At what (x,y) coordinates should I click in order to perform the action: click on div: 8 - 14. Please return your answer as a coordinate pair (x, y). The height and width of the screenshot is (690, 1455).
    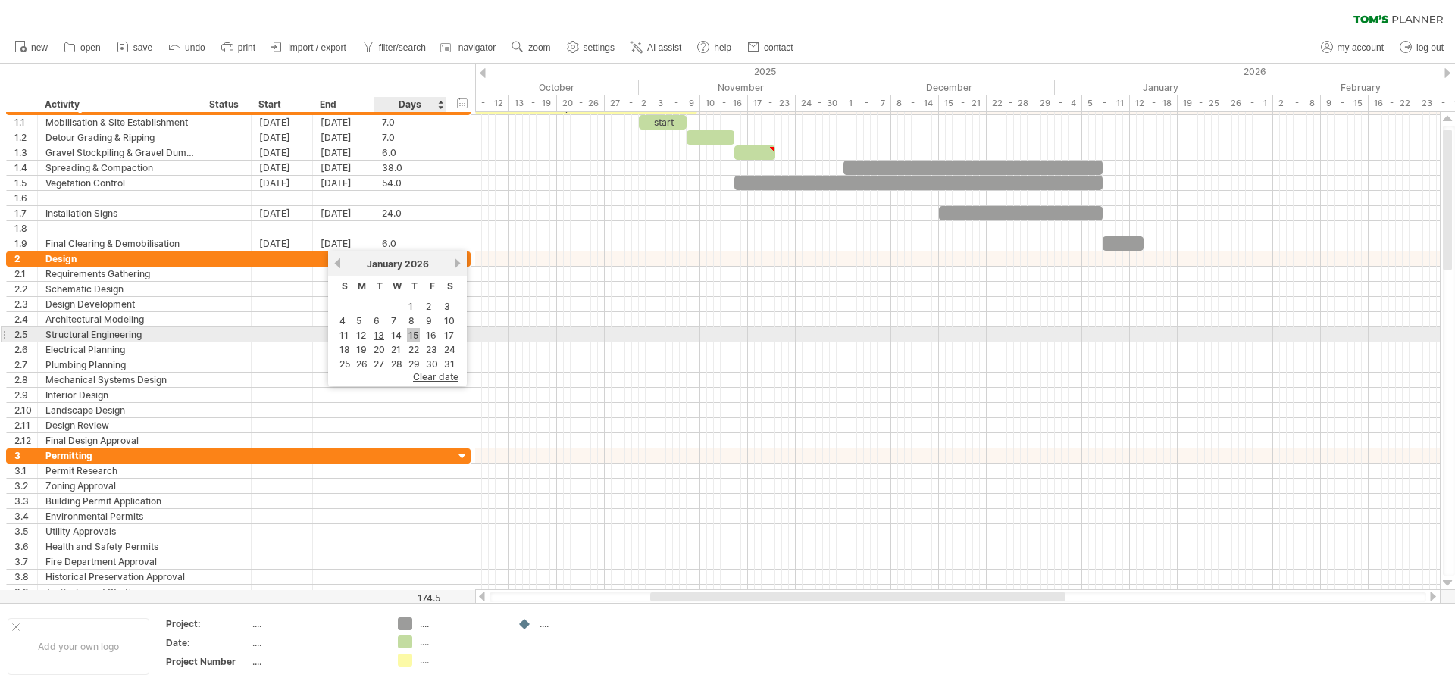
    Looking at the image, I should click on (915, 103).